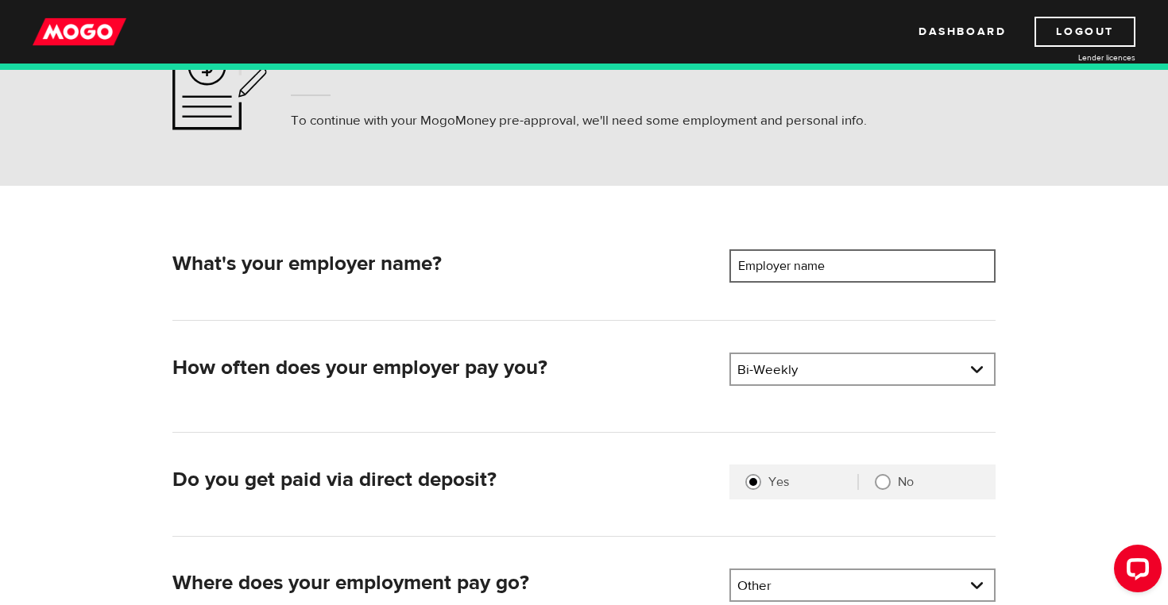  I want to click on h2: How often does your employer pay you?, so click(445, 368).